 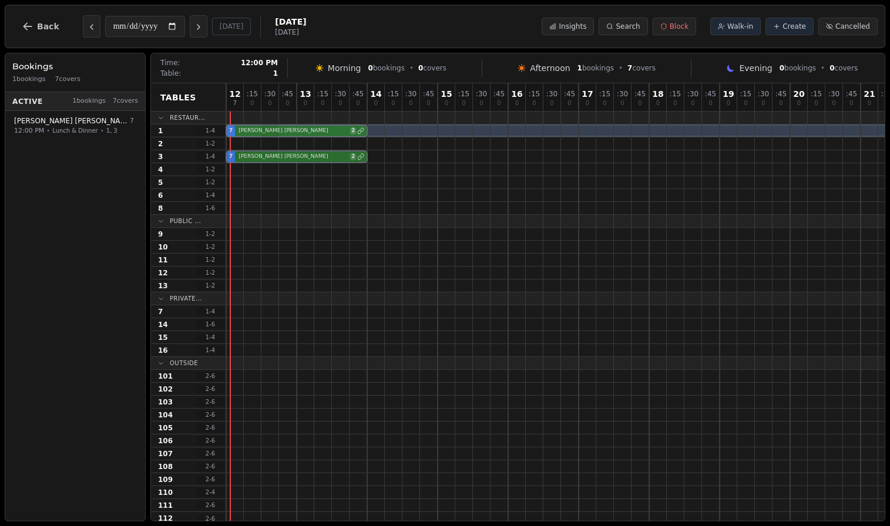 I want to click on span: 19, so click(x=728, y=94).